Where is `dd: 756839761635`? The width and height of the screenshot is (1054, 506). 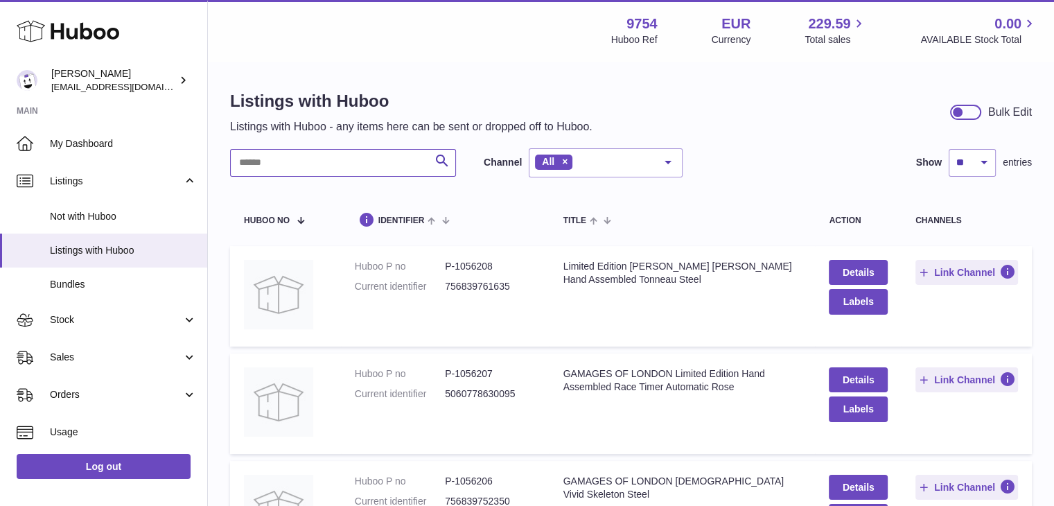
dd: 756839761635 is located at coordinates (490, 286).